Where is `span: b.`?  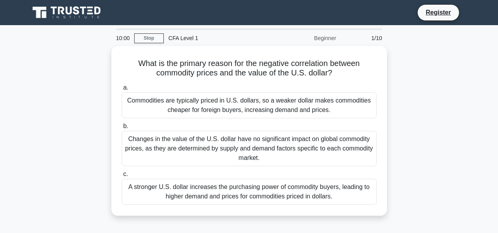 span: b. is located at coordinates (125, 126).